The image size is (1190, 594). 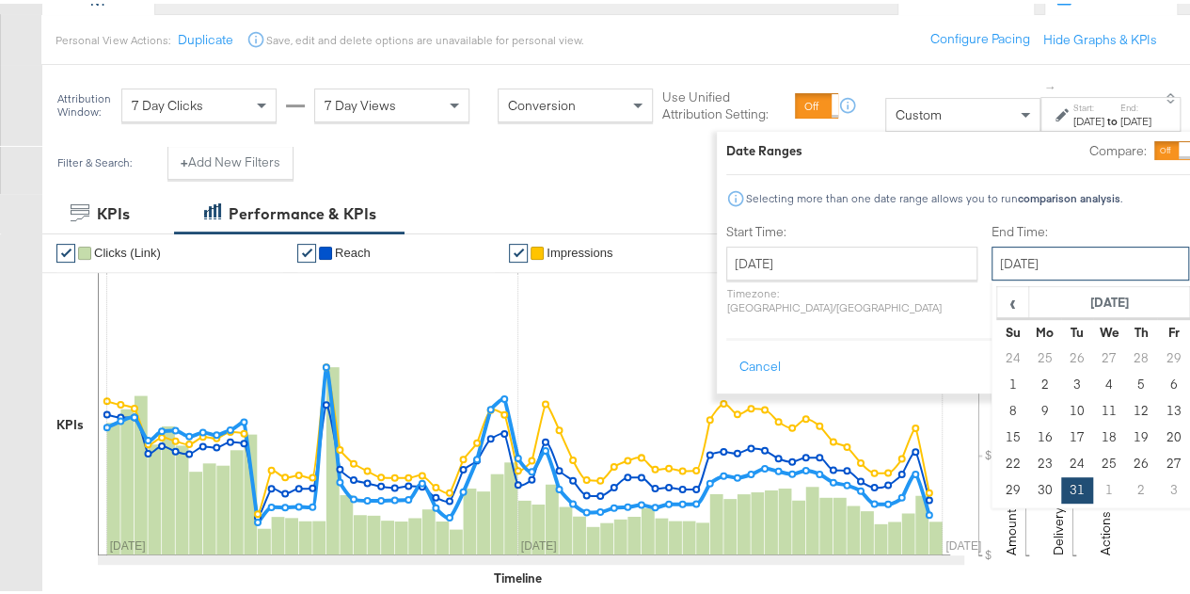 I want to click on th: Mo, so click(x=1044, y=328).